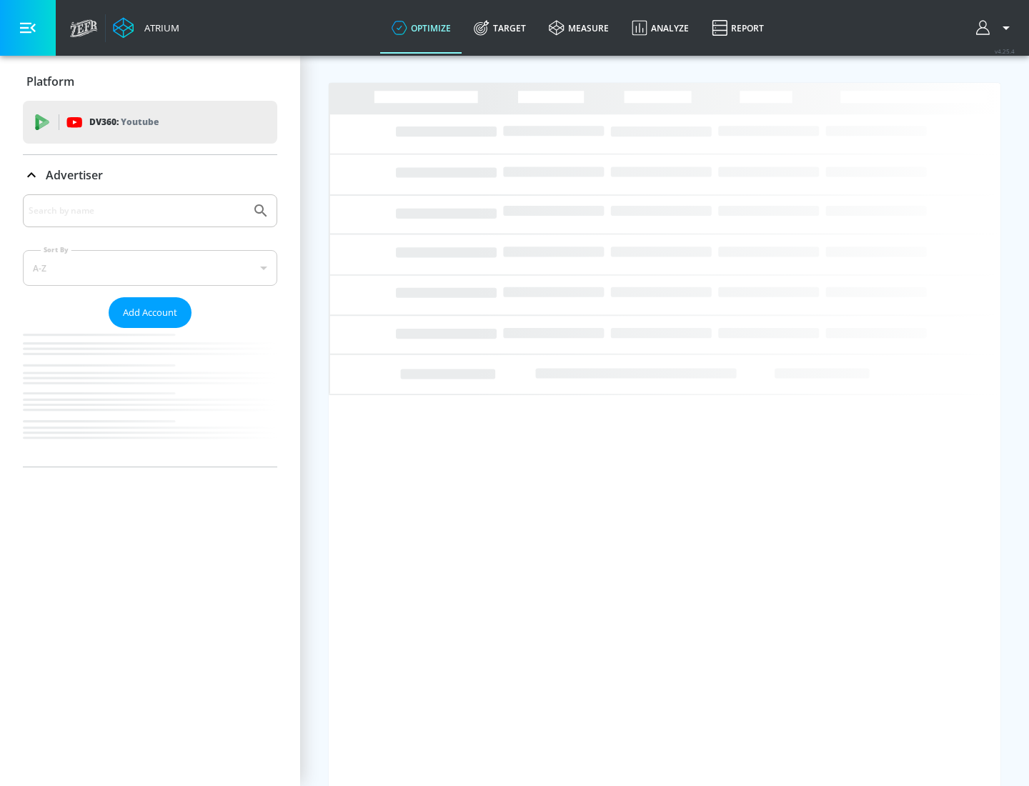 The width and height of the screenshot is (1029, 786). Describe the element at coordinates (150, 268) in the screenshot. I see `div: A-Z` at that location.